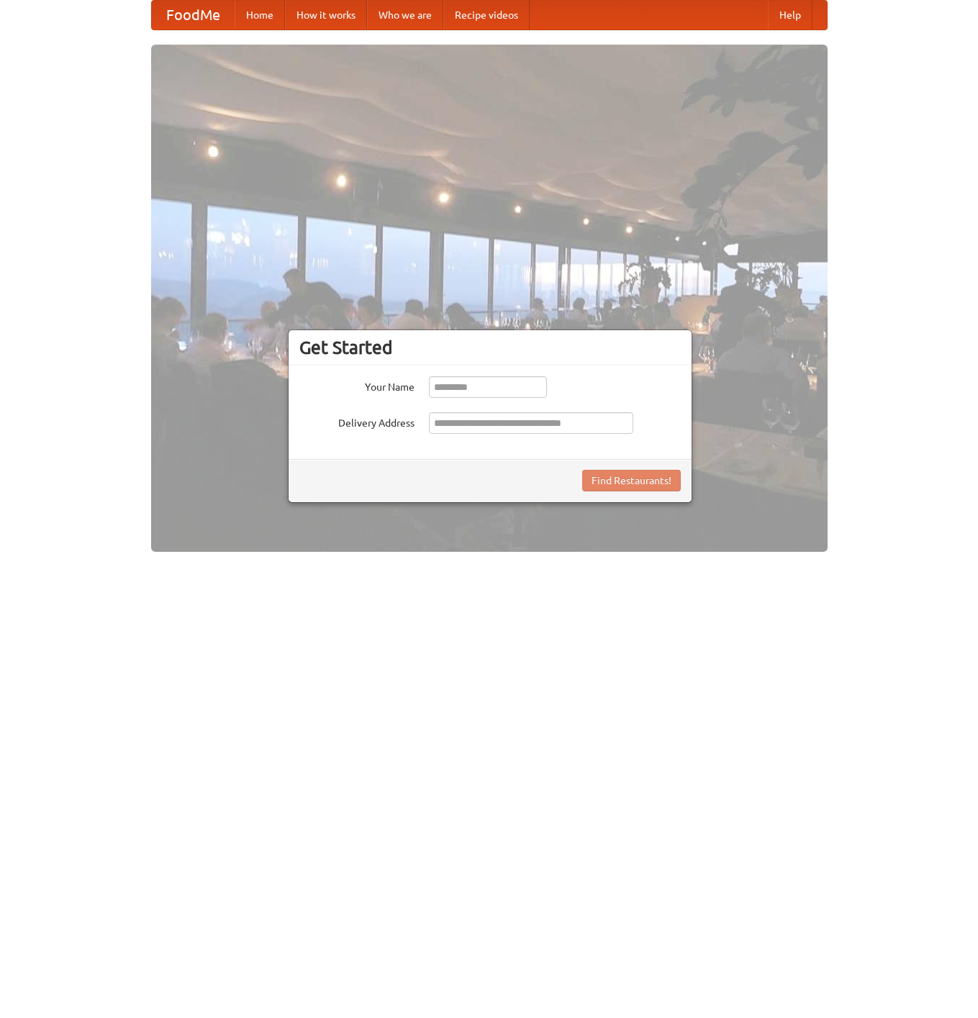 This screenshot has height=1018, width=978. I want to click on a: FoodMe, so click(193, 15).